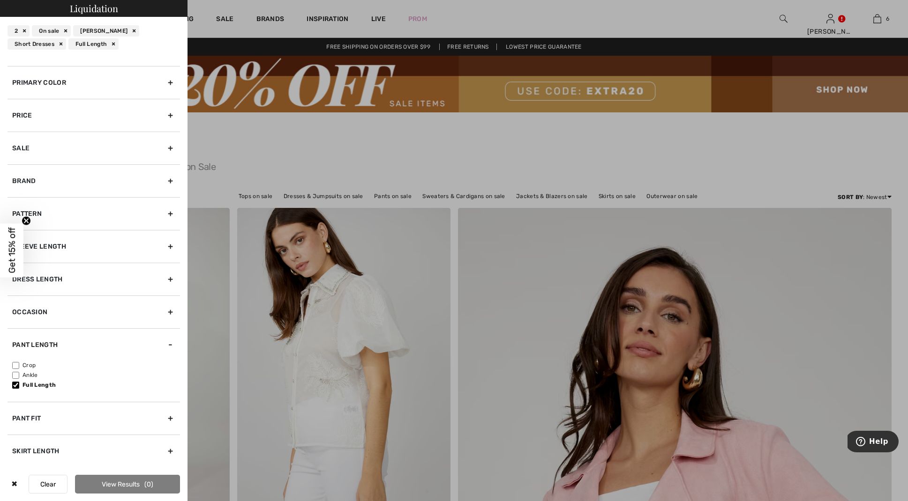 The height and width of the screenshot is (501, 908). Describe the element at coordinates (94, 246) in the screenshot. I see `div: Sleeve length` at that location.